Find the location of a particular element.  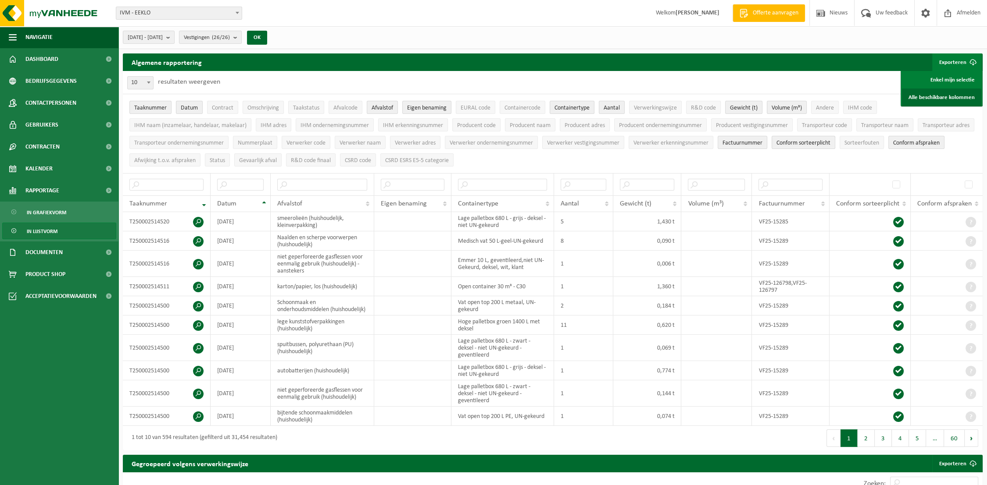

span: IHM erkenningsnummer is located at coordinates (413, 125).